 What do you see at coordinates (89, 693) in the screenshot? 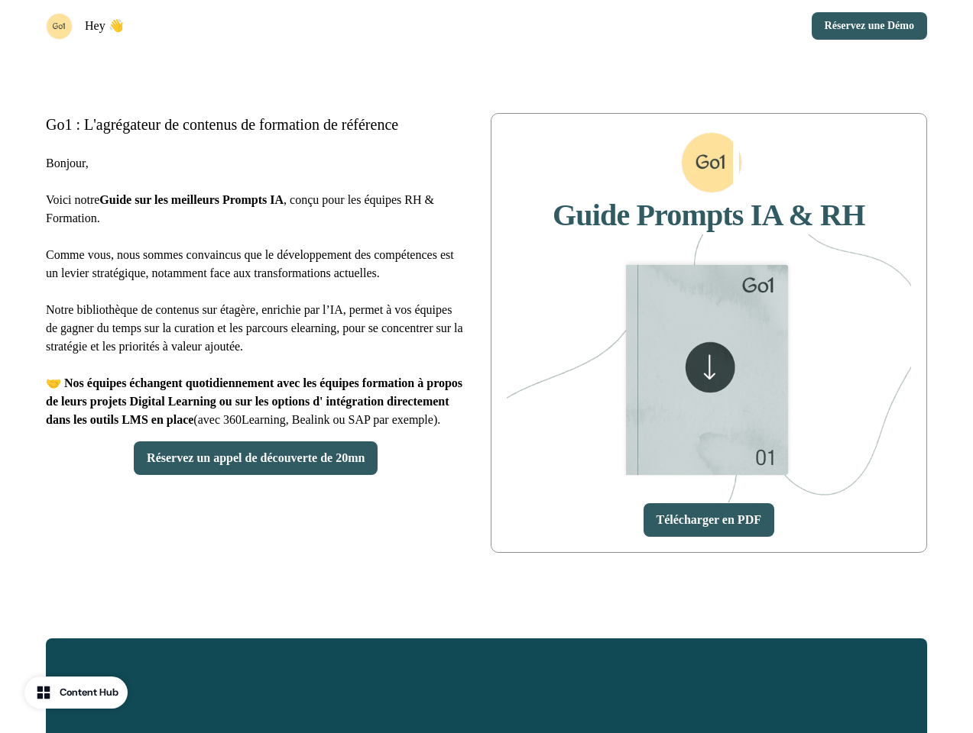
I see `div: Content Hub` at bounding box center [89, 693].